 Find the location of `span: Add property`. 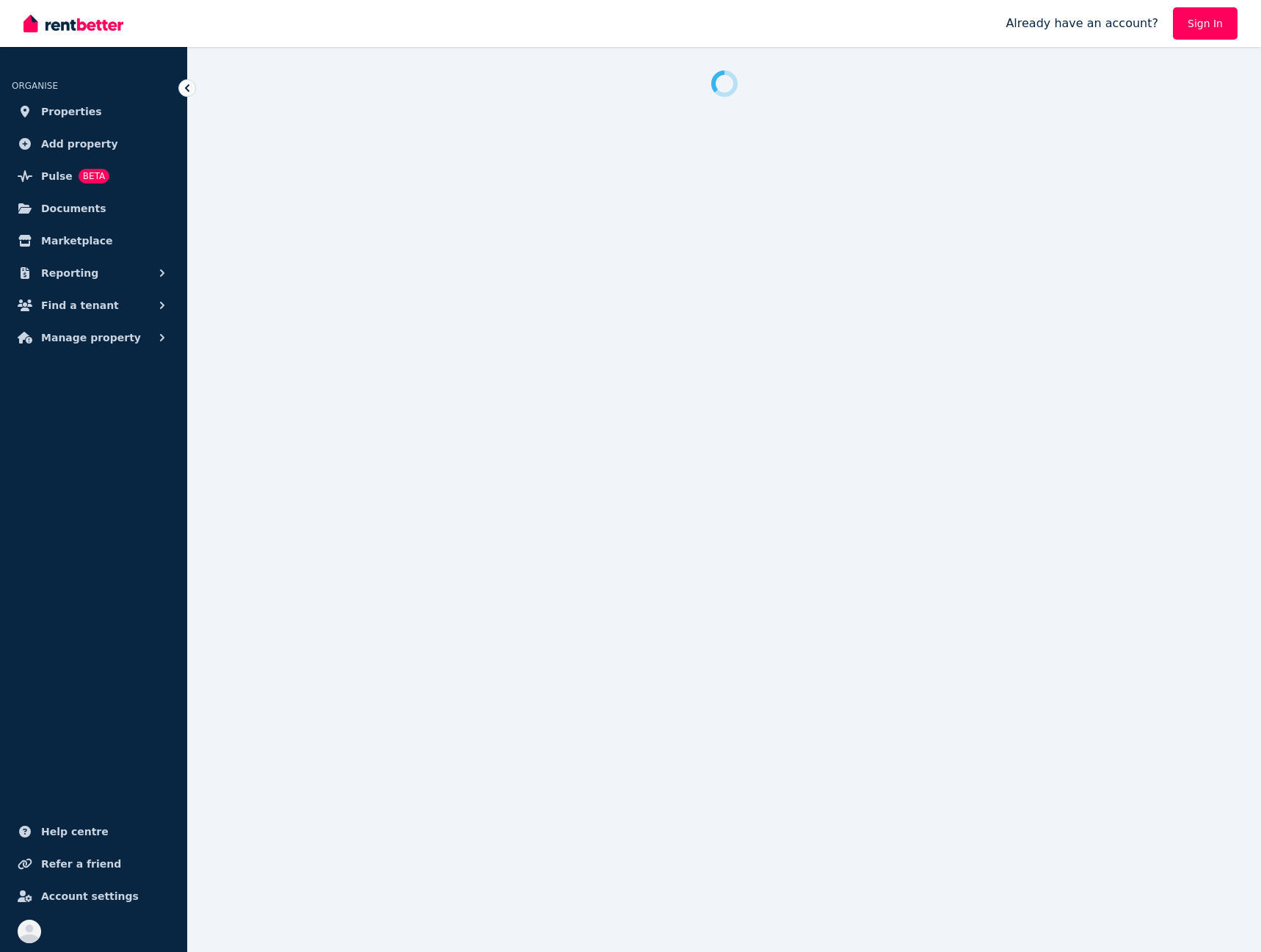

span: Add property is located at coordinates (79, 144).